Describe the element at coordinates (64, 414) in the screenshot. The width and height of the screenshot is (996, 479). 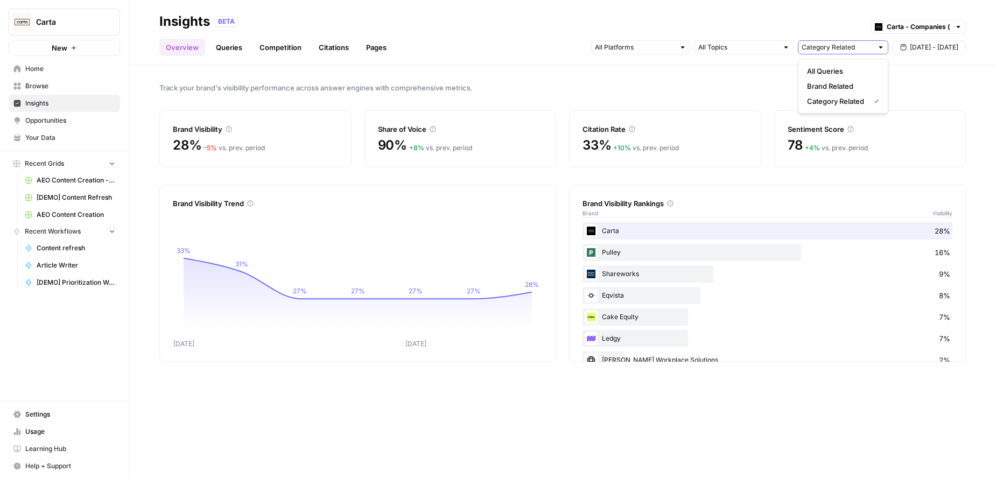
I see `a: Settings` at that location.